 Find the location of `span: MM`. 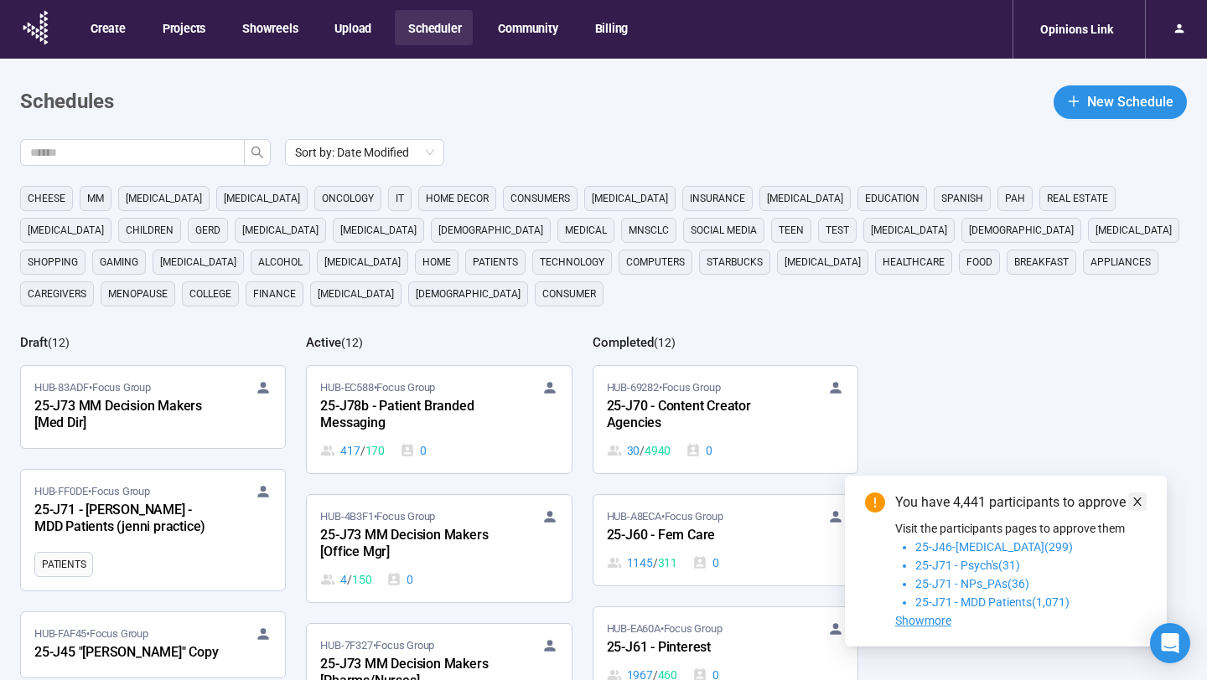

span: MM is located at coordinates (96, 199).